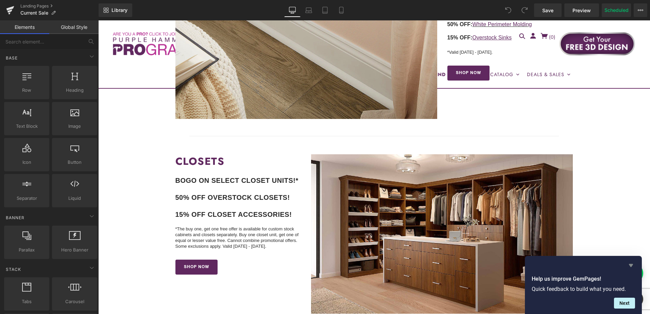  Describe the element at coordinates (582, 10) in the screenshot. I see `span: Preview` at that location.